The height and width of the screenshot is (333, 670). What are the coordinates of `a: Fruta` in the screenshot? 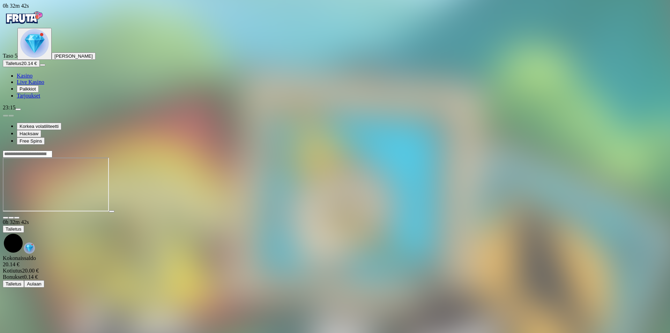 It's located at (24, 24).